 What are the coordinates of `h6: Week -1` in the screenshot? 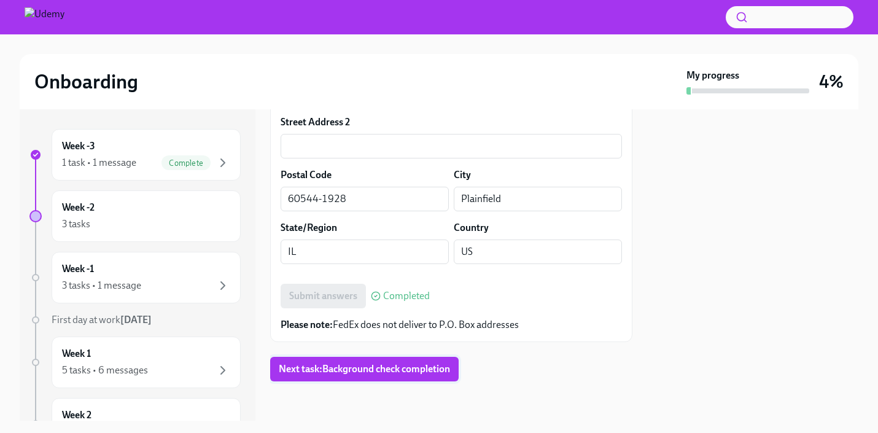 It's located at (78, 269).